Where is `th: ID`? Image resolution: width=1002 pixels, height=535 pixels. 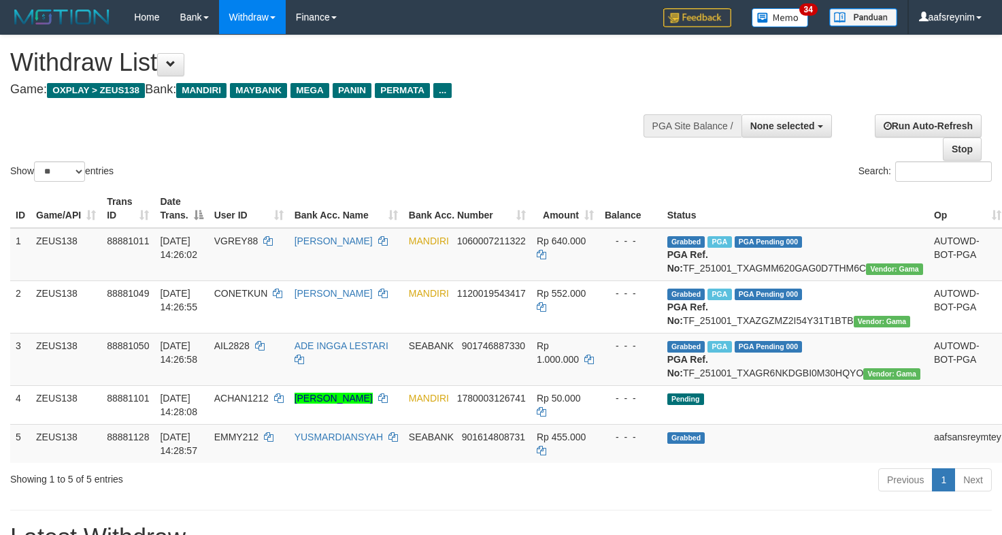
th: ID is located at coordinates (20, 208).